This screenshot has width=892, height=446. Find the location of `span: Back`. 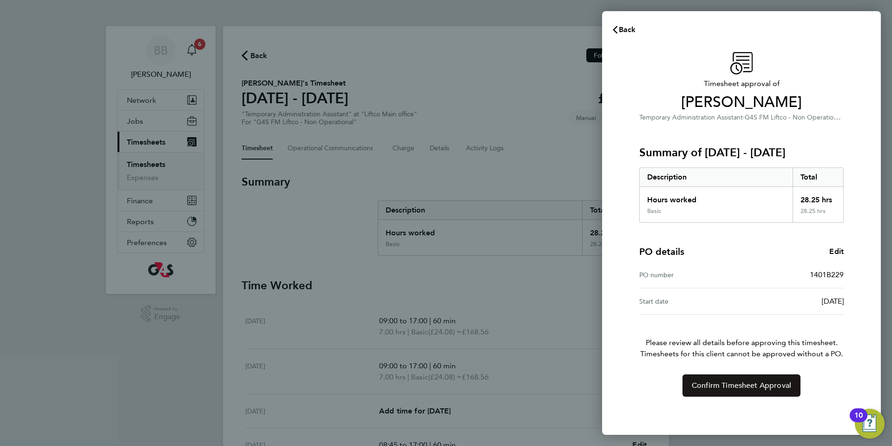

span: Back is located at coordinates (627, 29).